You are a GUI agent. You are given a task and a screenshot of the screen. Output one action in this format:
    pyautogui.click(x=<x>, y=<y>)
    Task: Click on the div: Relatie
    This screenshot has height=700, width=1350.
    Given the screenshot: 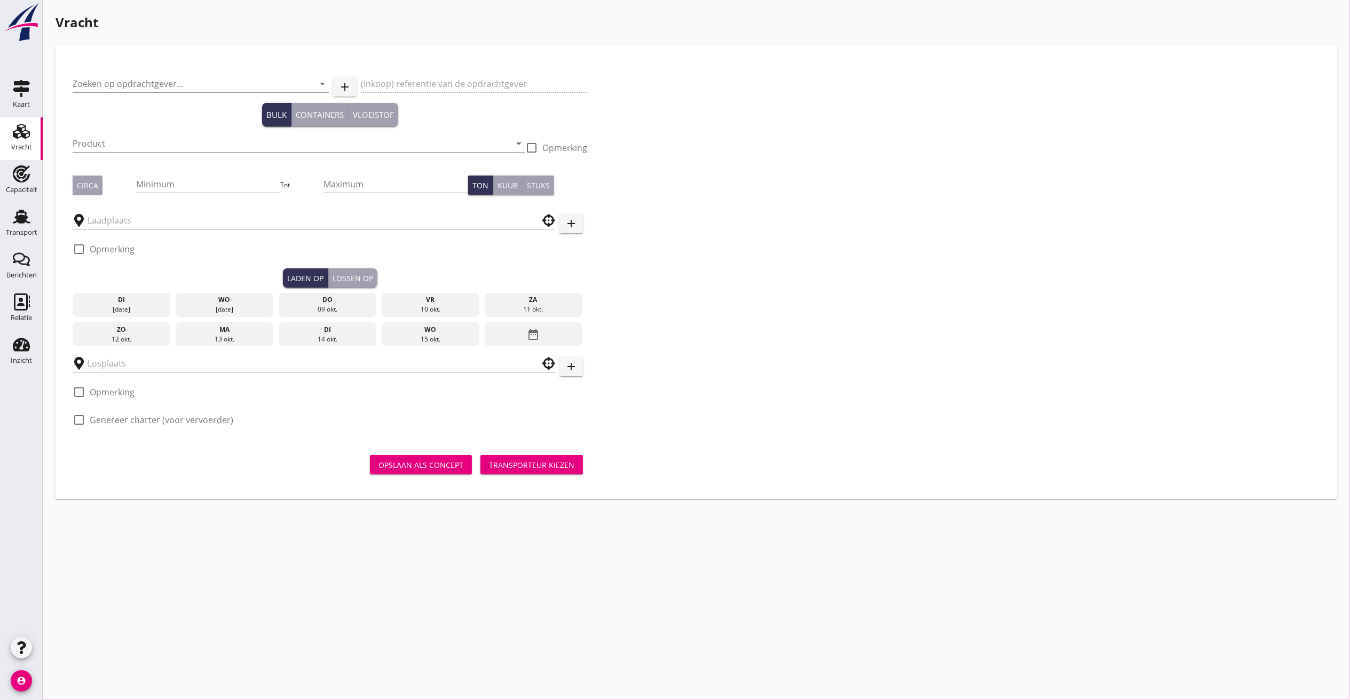 What is the action you would take?
    pyautogui.click(x=21, y=318)
    